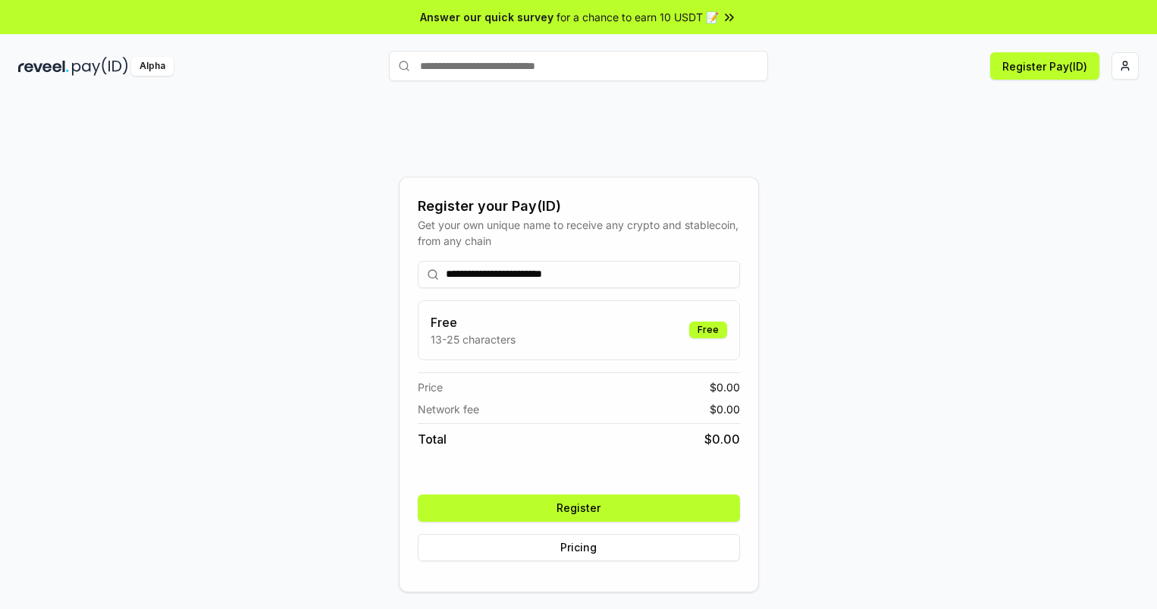 This screenshot has width=1157, height=609. Describe the element at coordinates (473, 339) in the screenshot. I see `p: 13-25 characters` at that location.